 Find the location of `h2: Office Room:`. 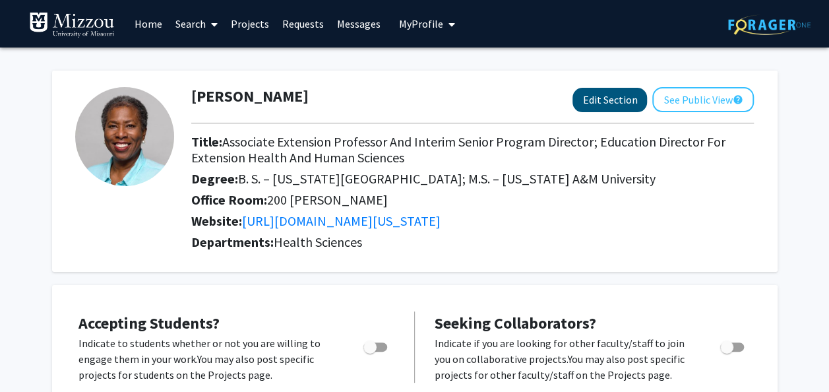

h2: Office Room: is located at coordinates (472, 200).